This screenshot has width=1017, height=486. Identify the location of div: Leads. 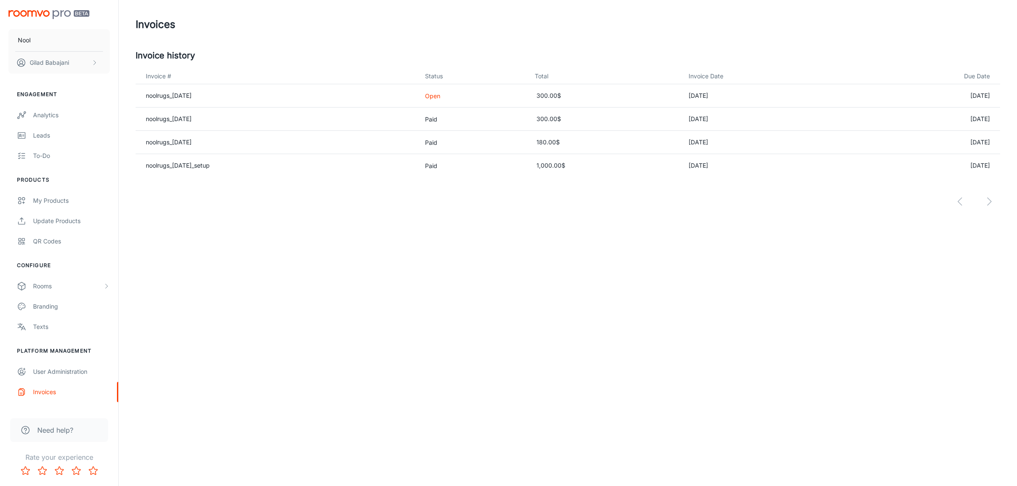
(71, 136).